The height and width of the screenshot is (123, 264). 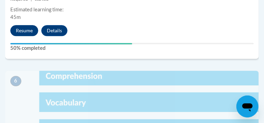 I want to click on span: 45m, so click(x=16, y=17).